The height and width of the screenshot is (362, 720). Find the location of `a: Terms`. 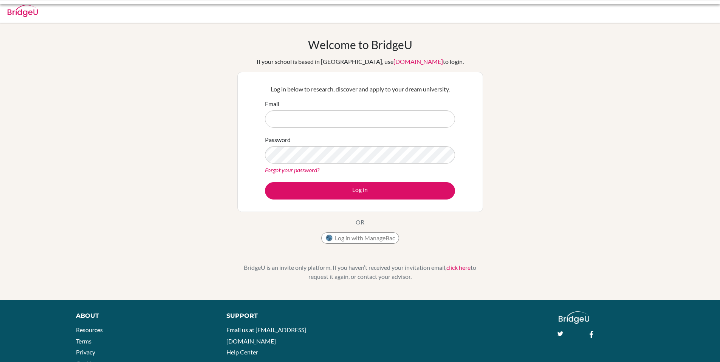

a: Terms is located at coordinates (83, 341).